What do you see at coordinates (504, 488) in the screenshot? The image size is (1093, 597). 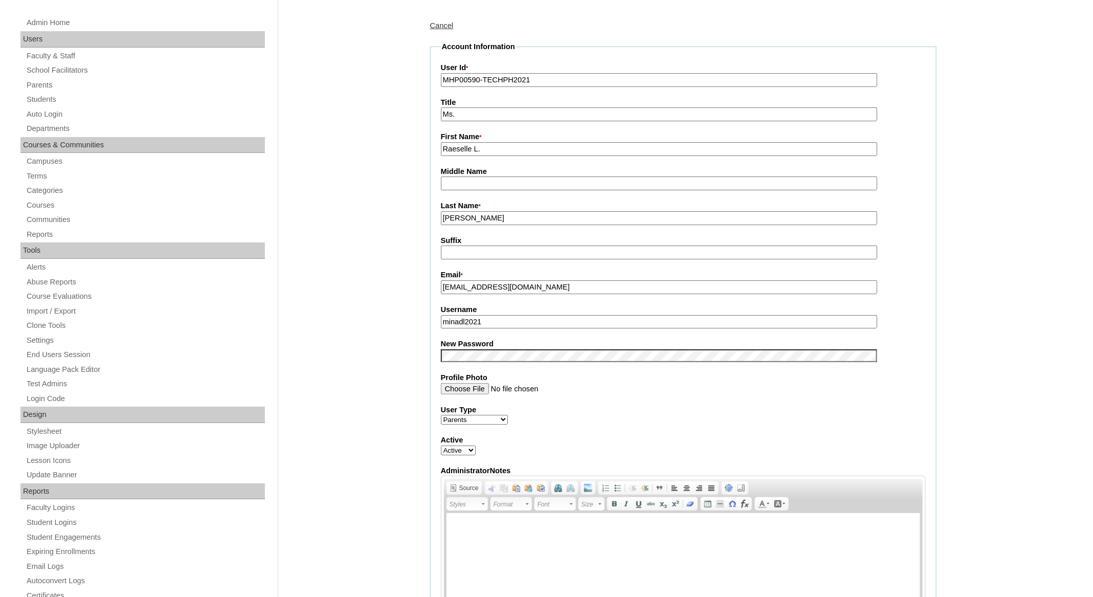 I see `a: Copy` at bounding box center [504, 488].